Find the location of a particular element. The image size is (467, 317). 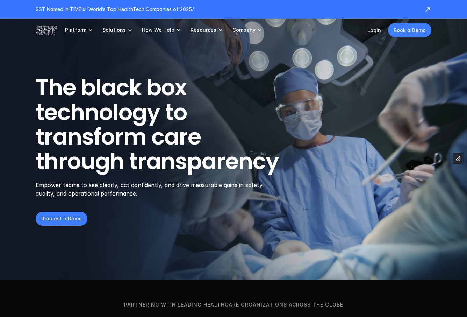

p: How We Help is located at coordinates (158, 30).